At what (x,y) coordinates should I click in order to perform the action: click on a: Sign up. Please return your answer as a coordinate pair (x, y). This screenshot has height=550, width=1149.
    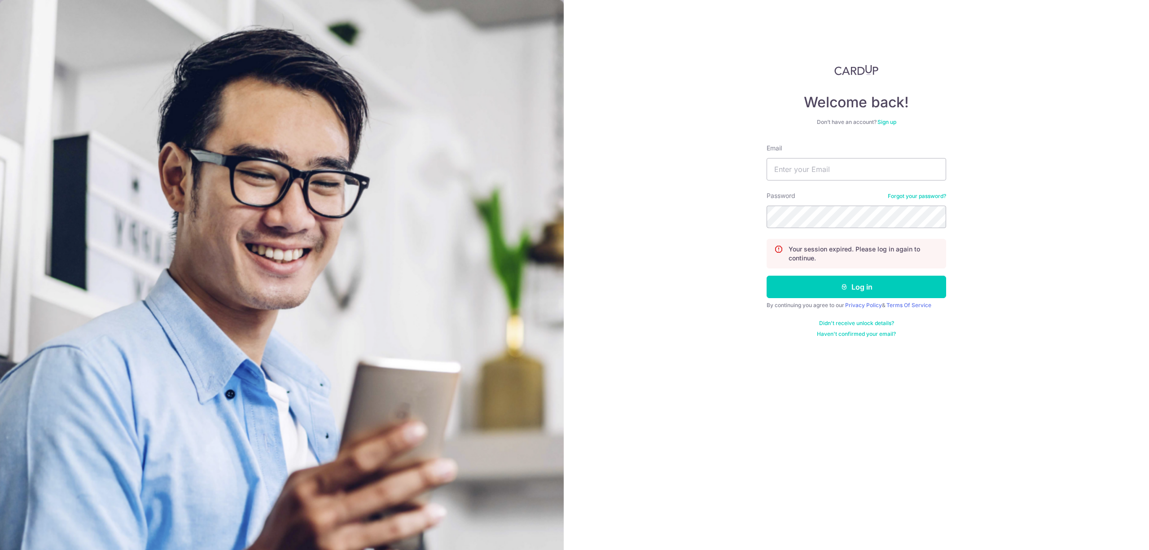
    Looking at the image, I should click on (887, 122).